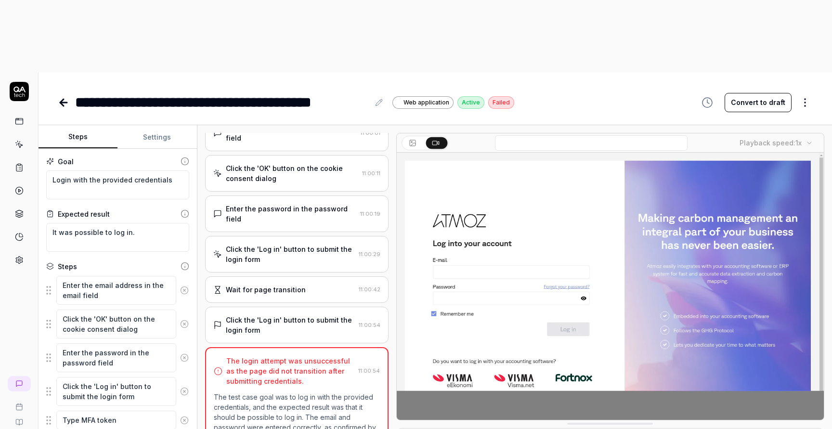 This screenshot has width=832, height=429. What do you see at coordinates (78, 137) in the screenshot?
I see `button: Steps` at bounding box center [78, 137].